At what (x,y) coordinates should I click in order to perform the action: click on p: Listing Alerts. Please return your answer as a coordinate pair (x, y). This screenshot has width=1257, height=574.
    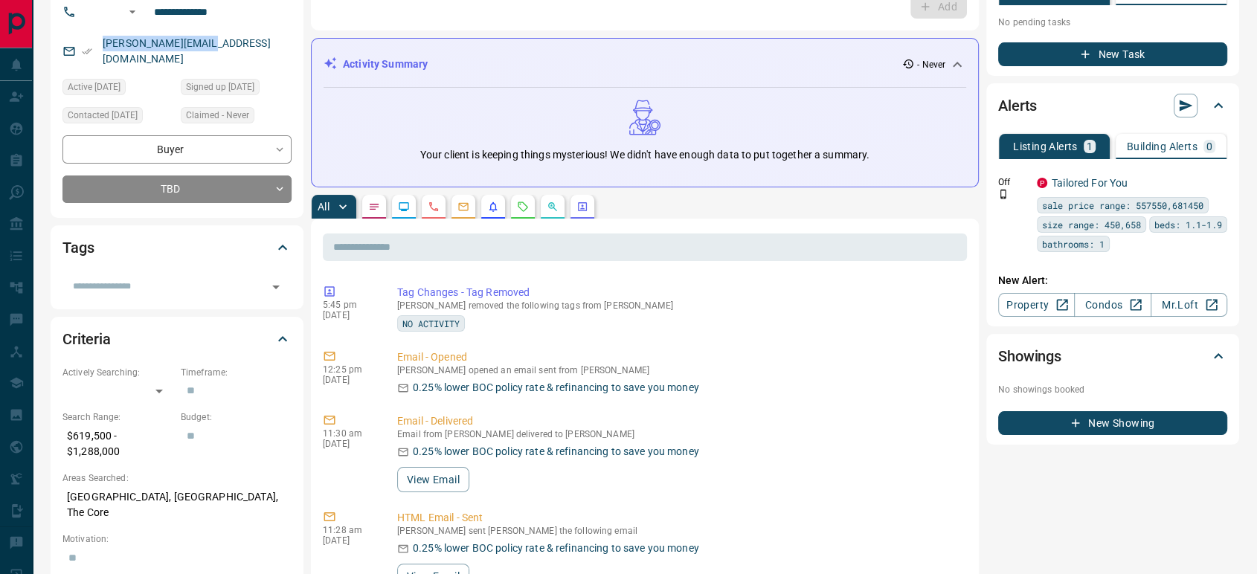
    Looking at the image, I should click on (1045, 147).